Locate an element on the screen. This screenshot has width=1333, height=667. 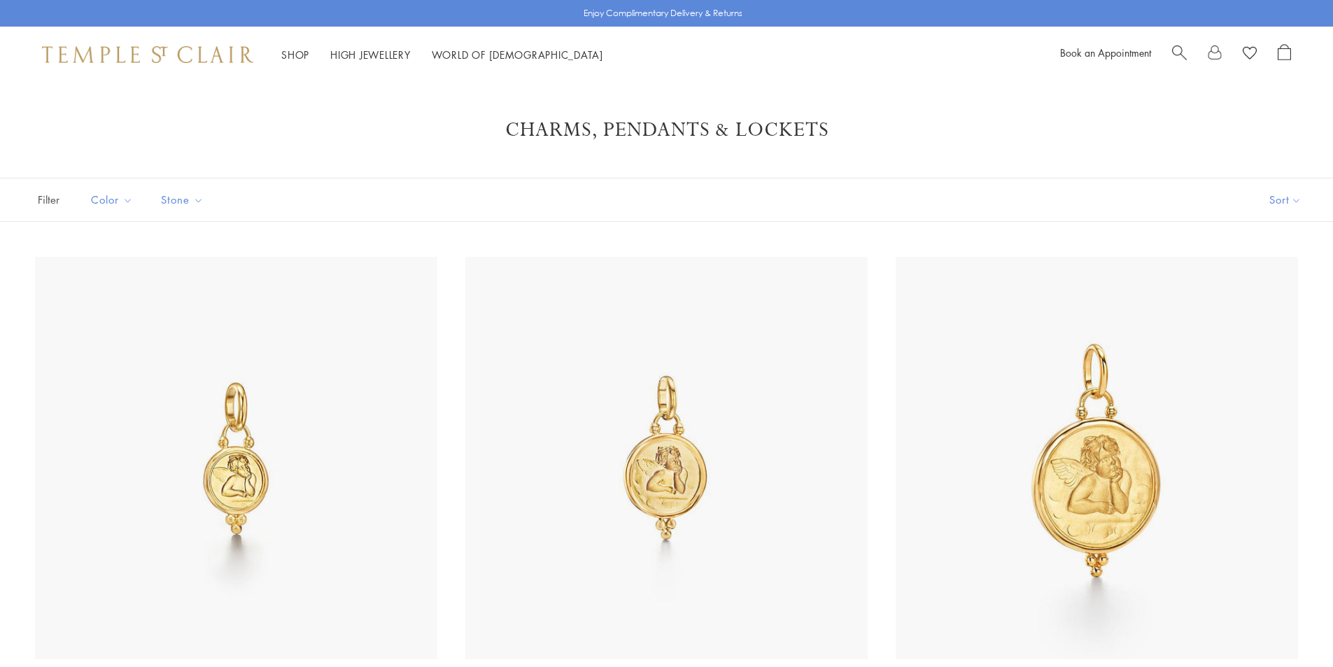
span: Stone is located at coordinates (184, 199).